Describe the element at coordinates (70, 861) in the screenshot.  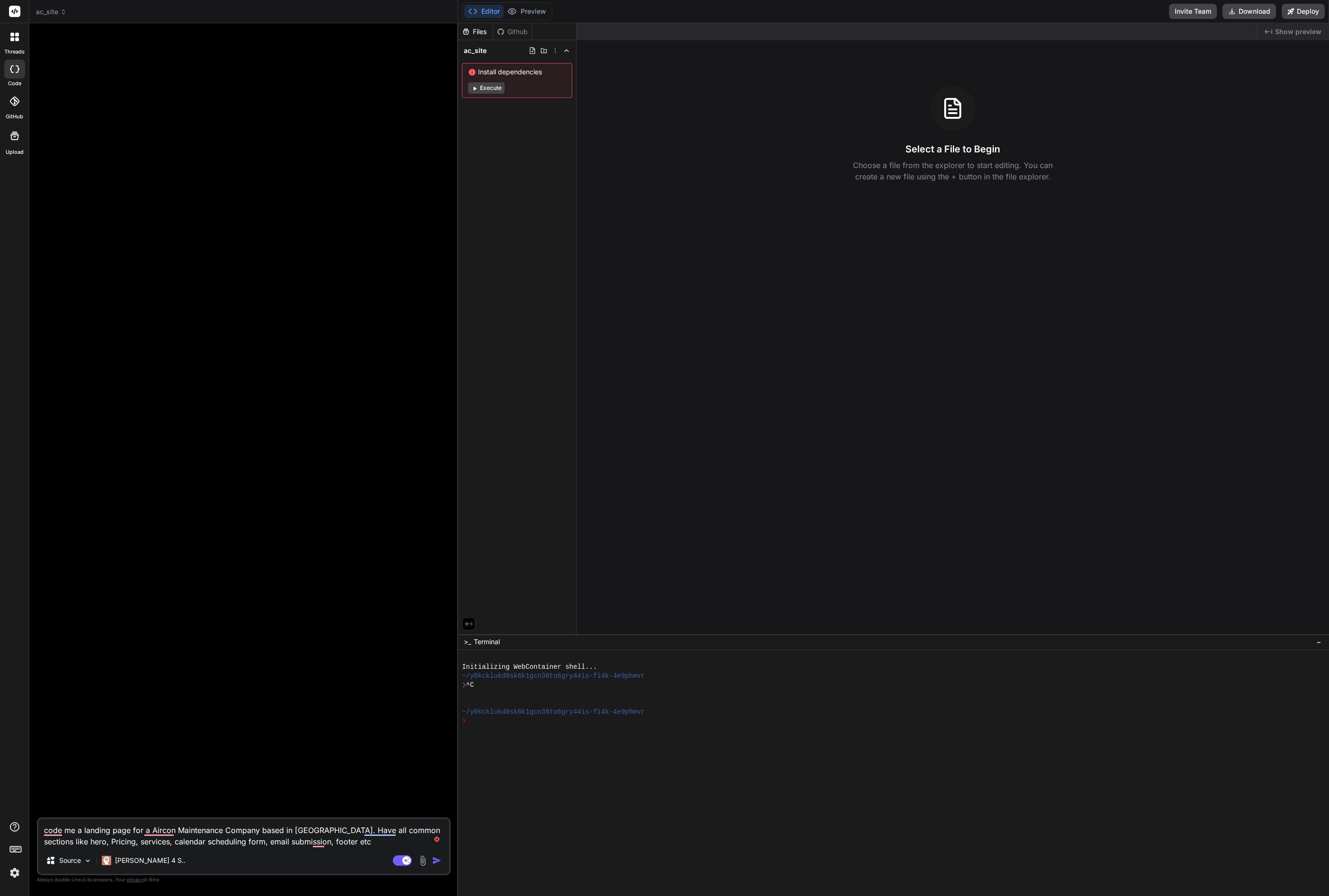
I see `p: Source` at that location.